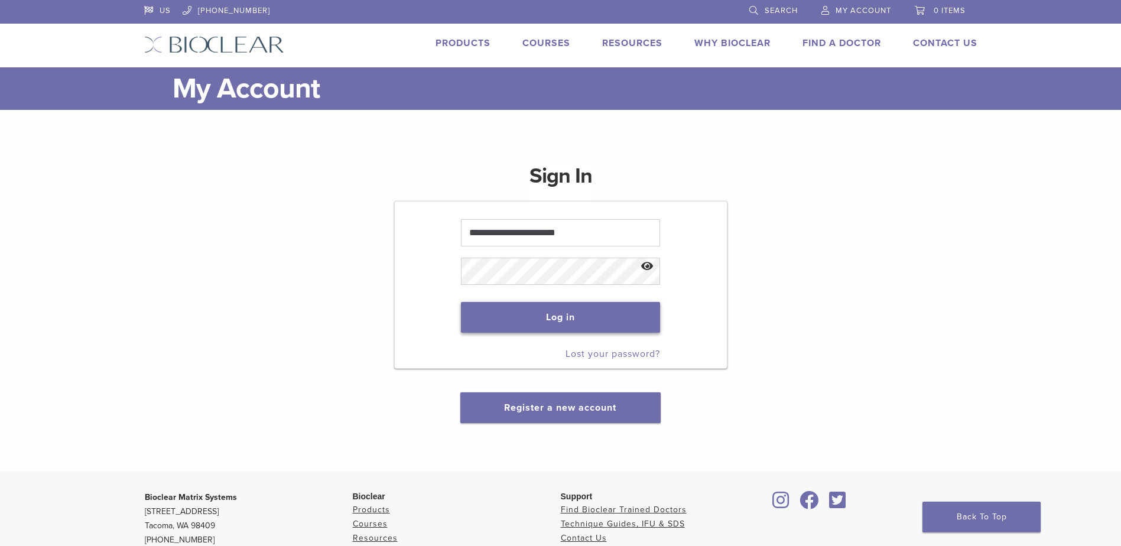  What do you see at coordinates (560, 408) in the screenshot?
I see `a: Register a new account` at bounding box center [560, 408].